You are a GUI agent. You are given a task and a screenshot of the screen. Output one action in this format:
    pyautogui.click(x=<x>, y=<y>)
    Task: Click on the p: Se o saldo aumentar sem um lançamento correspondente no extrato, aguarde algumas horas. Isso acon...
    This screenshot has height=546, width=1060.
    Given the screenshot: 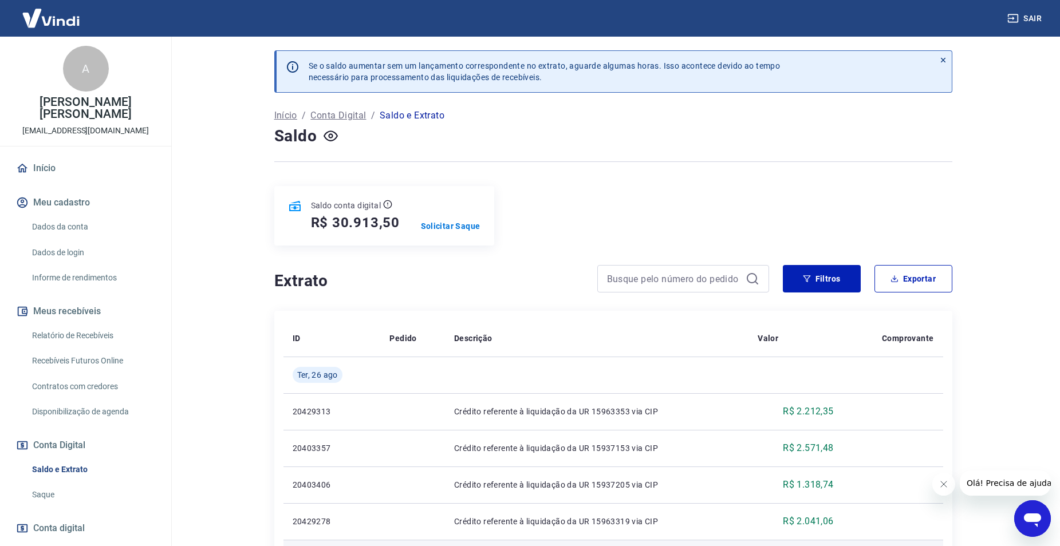 What is the action you would take?
    pyautogui.click(x=545, y=72)
    